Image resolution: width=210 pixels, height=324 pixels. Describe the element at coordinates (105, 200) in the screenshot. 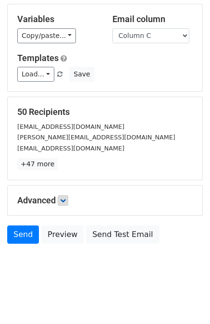

I see `h5: Advanced` at that location.